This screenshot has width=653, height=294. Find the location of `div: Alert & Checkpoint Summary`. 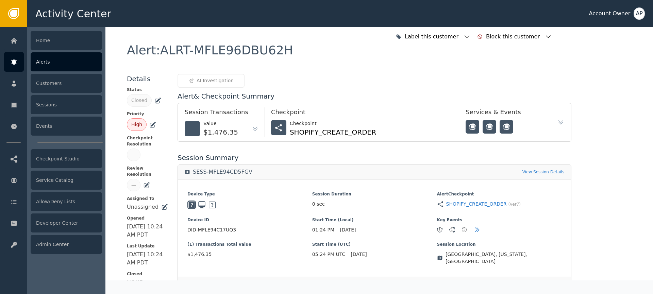

div: Alert & Checkpoint Summary is located at coordinates (374, 96).